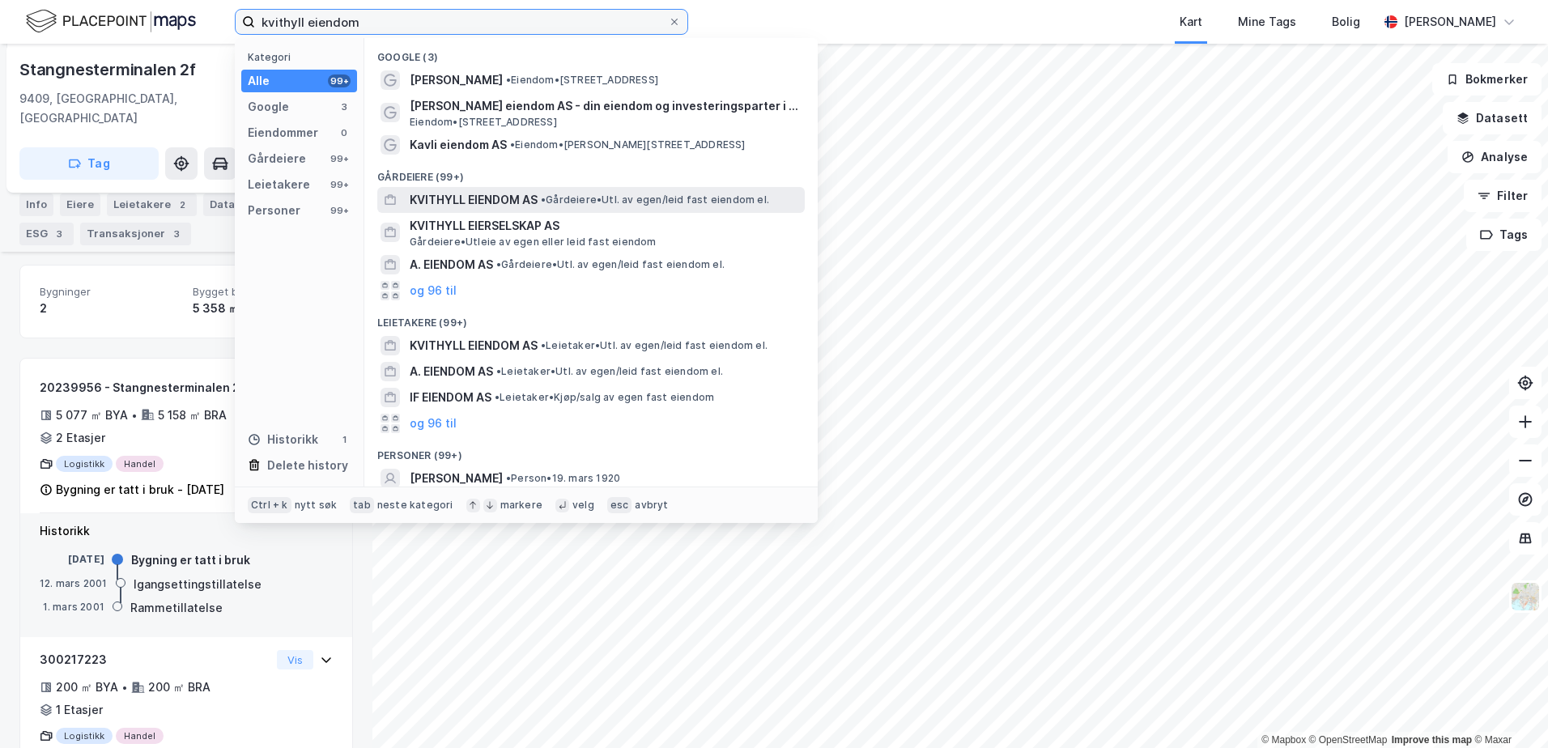 This screenshot has height=748, width=1548. What do you see at coordinates (1431, 740) in the screenshot?
I see `a: Improve this map` at bounding box center [1431, 740].